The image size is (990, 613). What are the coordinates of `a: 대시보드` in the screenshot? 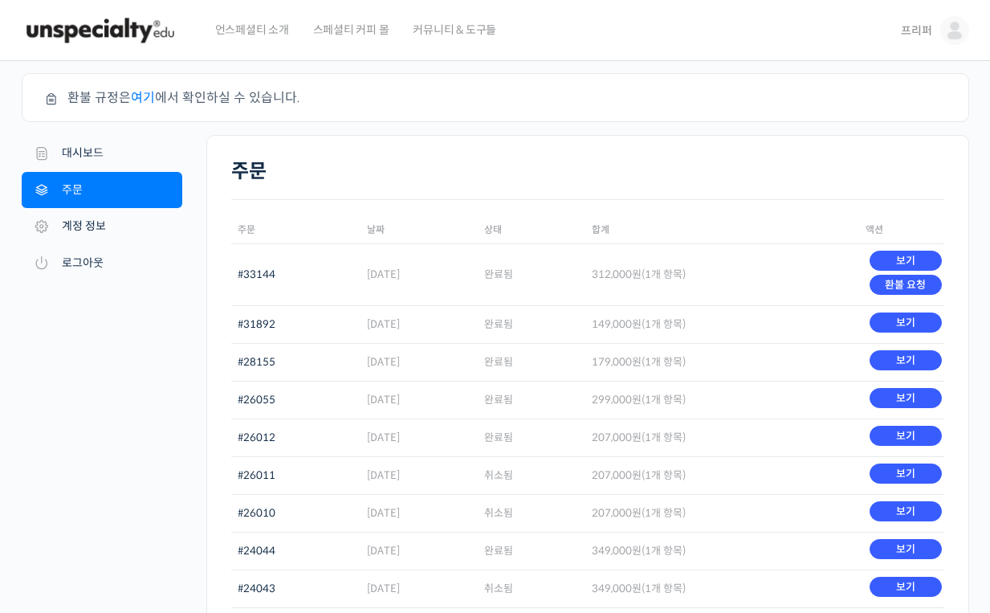 It's located at (102, 153).